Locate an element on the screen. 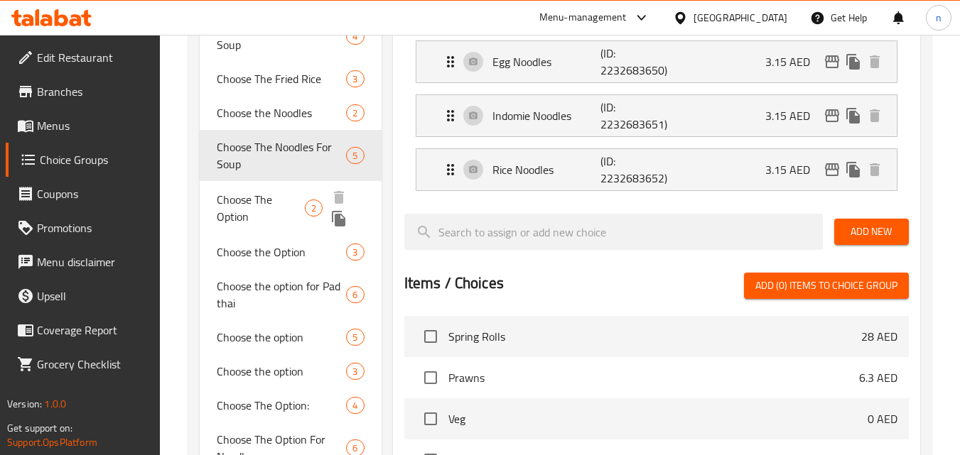  p: (ID: 2232683652) is located at coordinates (637, 170).